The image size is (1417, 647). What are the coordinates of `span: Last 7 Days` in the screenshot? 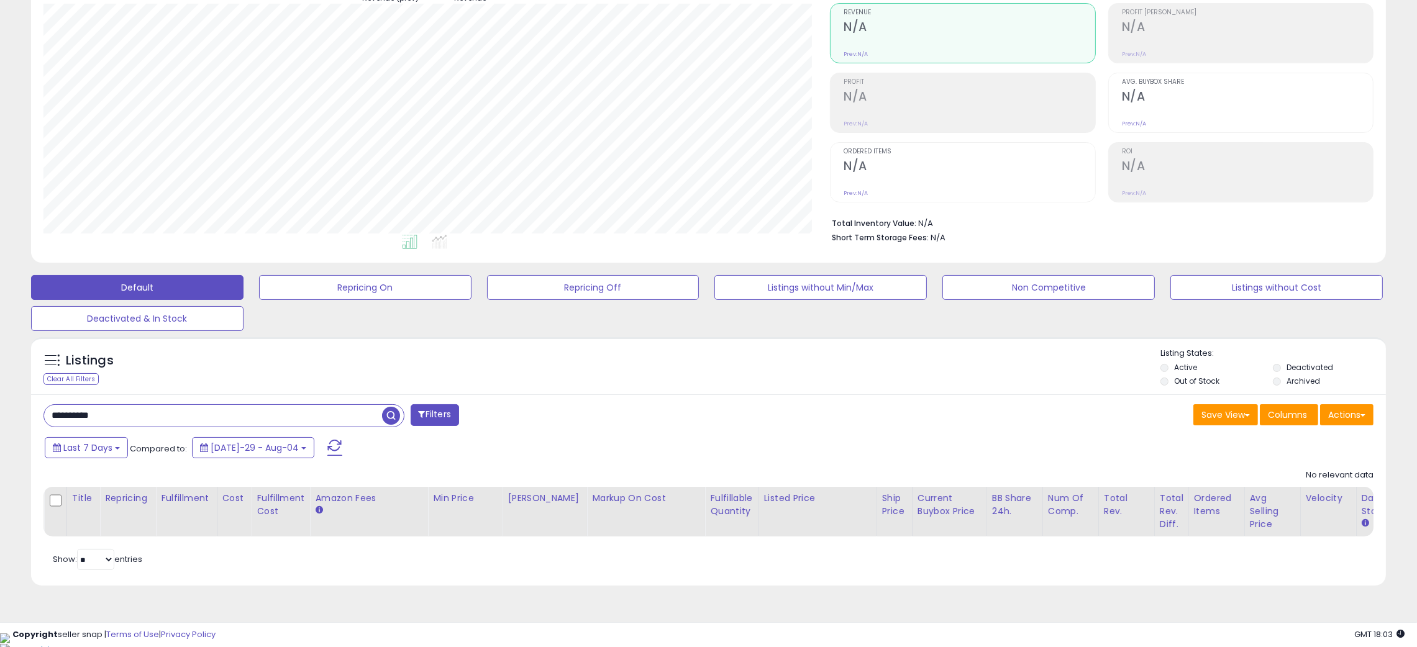 It's located at (88, 448).